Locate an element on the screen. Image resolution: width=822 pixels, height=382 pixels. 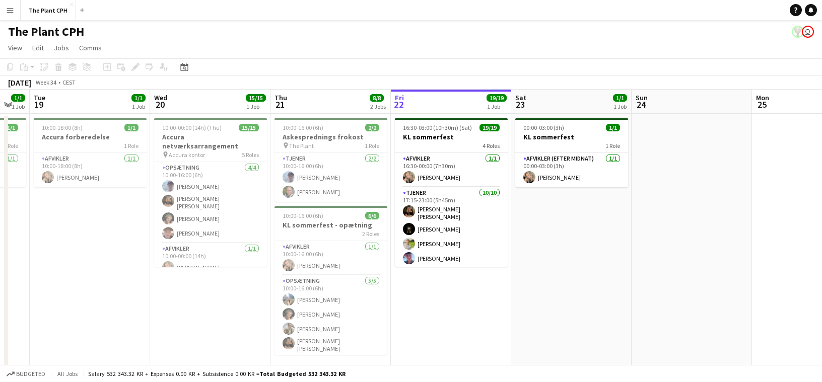
h3: Accura forberedelse is located at coordinates (90, 137).